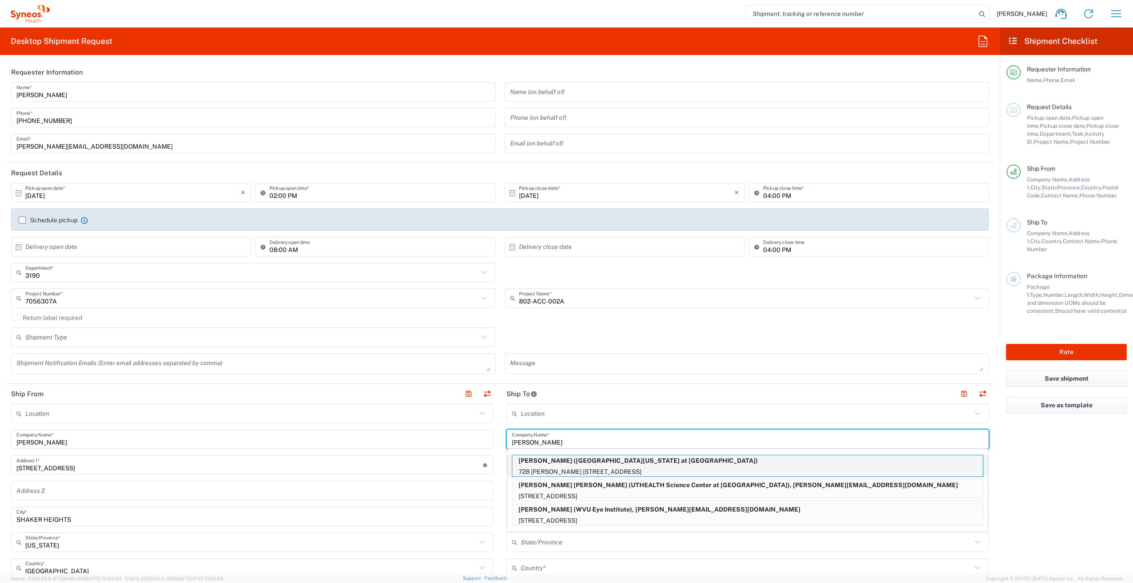 This screenshot has width=1133, height=583. What do you see at coordinates (1066, 405) in the screenshot?
I see `button: Save as template` at bounding box center [1066, 405].